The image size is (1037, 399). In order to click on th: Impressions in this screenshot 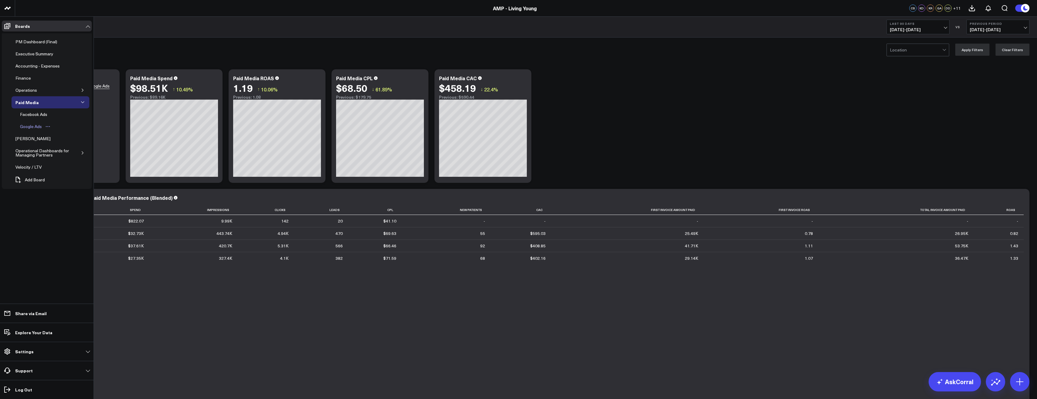, I will do `click(193, 210)`.